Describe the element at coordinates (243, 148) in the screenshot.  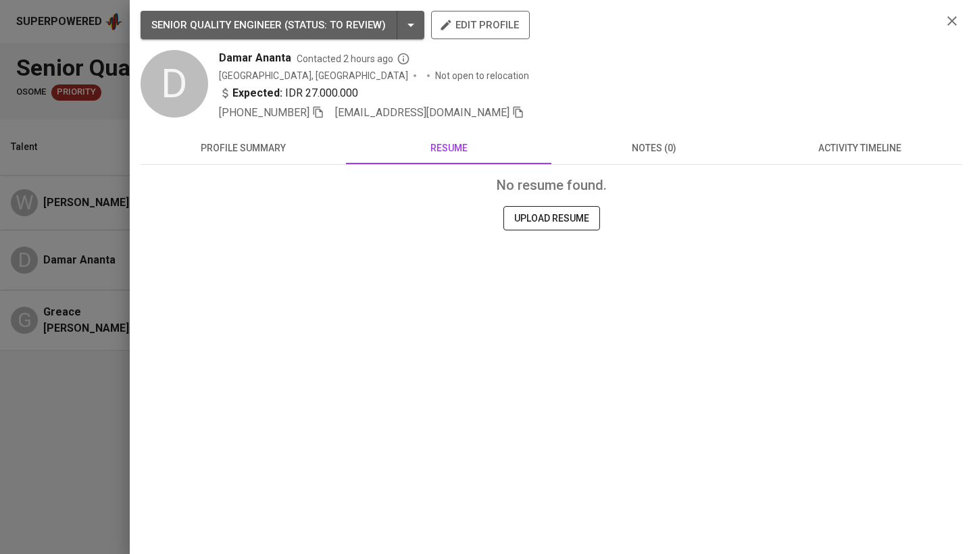
I see `span: profile summary` at that location.